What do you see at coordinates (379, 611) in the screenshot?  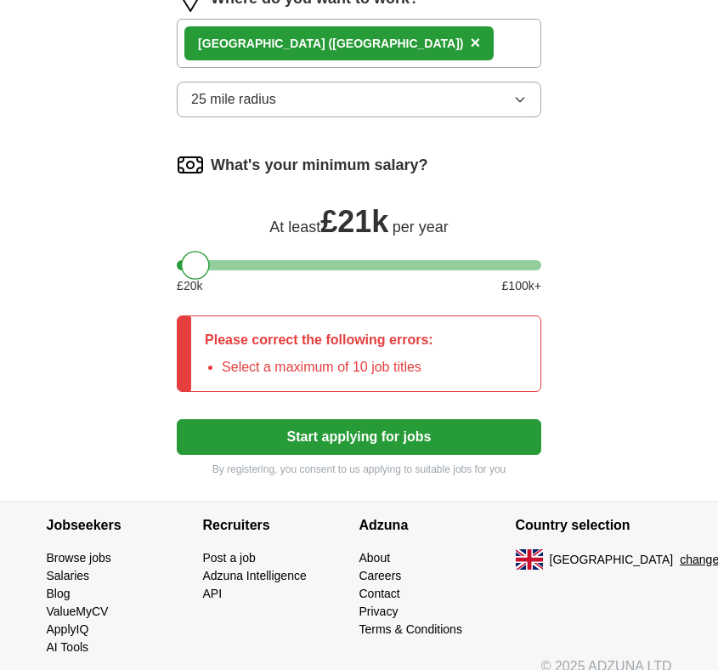 I see `a: Privacy` at bounding box center [379, 611].